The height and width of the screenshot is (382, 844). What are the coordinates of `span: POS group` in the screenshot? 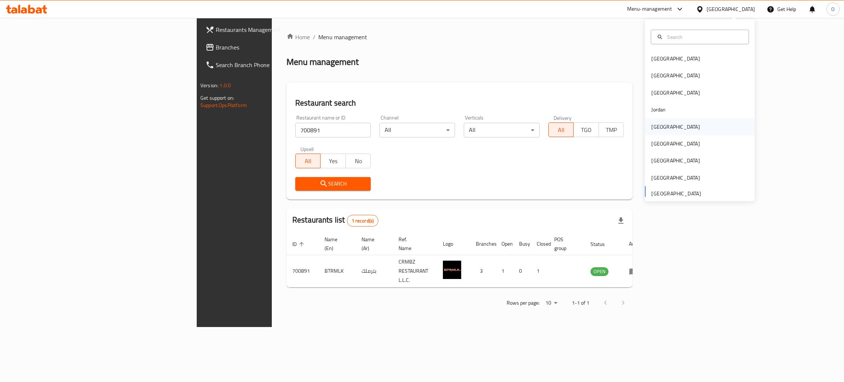 It's located at (565, 244).